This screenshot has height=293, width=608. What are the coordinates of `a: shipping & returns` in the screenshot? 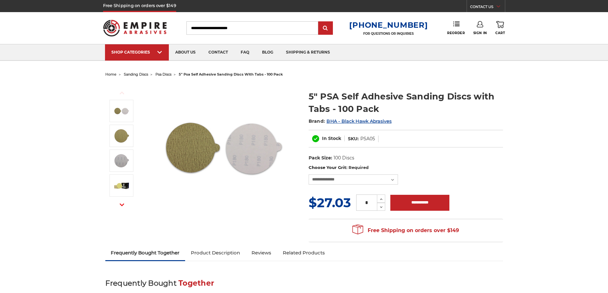 It's located at (308, 52).